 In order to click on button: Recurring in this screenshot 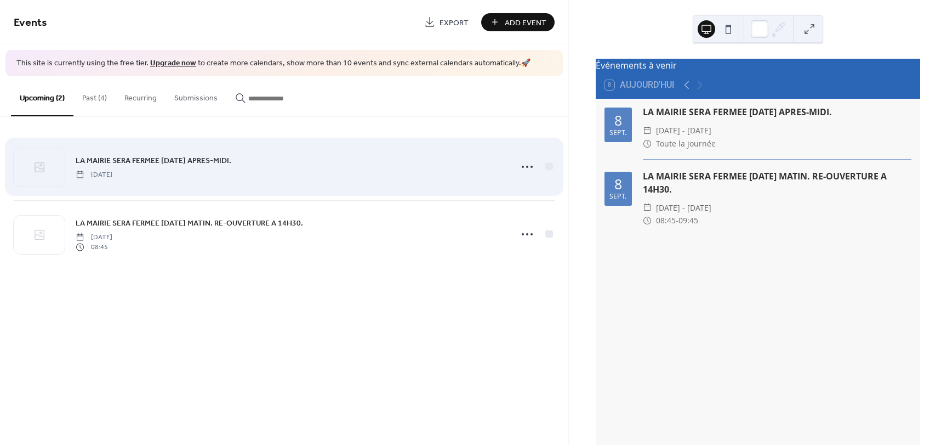, I will do `click(140, 95)`.